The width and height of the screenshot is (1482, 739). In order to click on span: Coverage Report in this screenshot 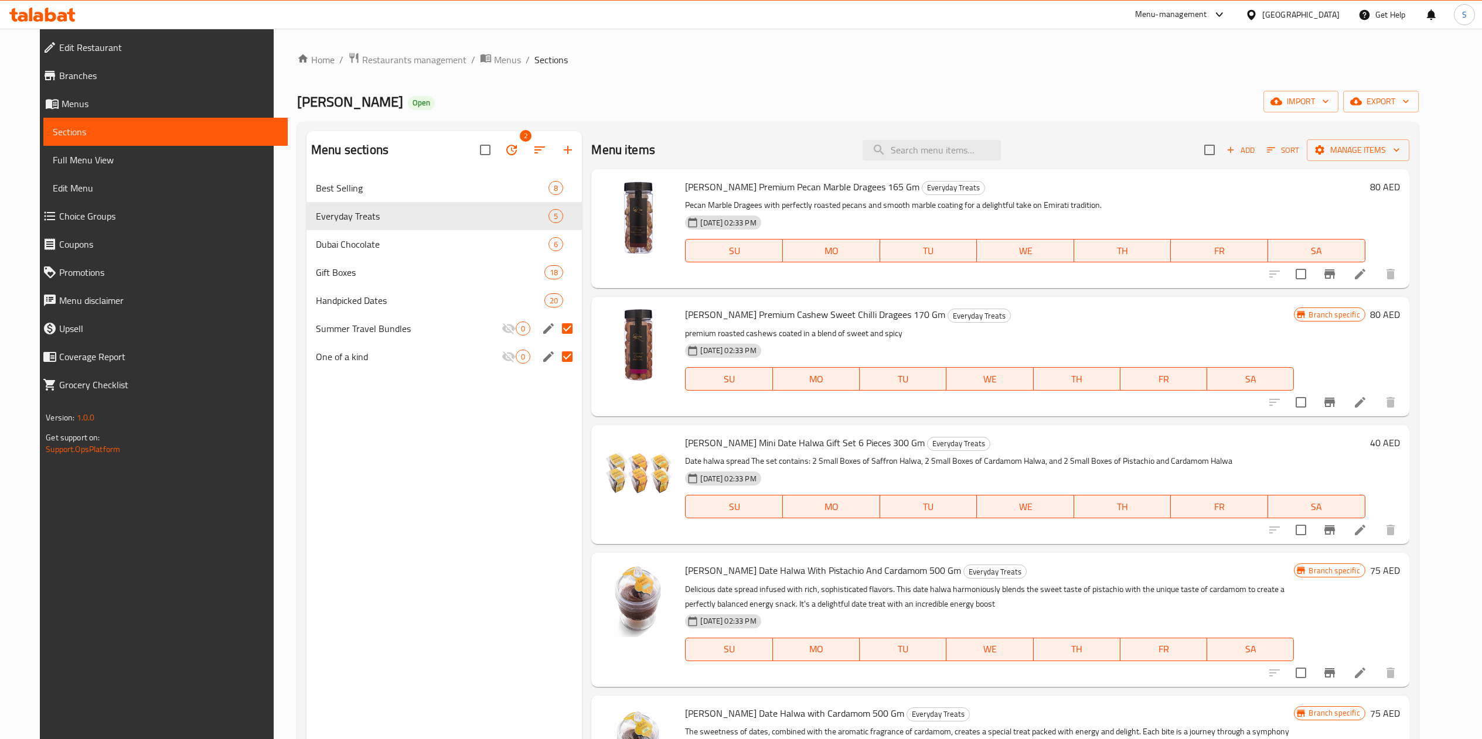, I will do `click(168, 357)`.